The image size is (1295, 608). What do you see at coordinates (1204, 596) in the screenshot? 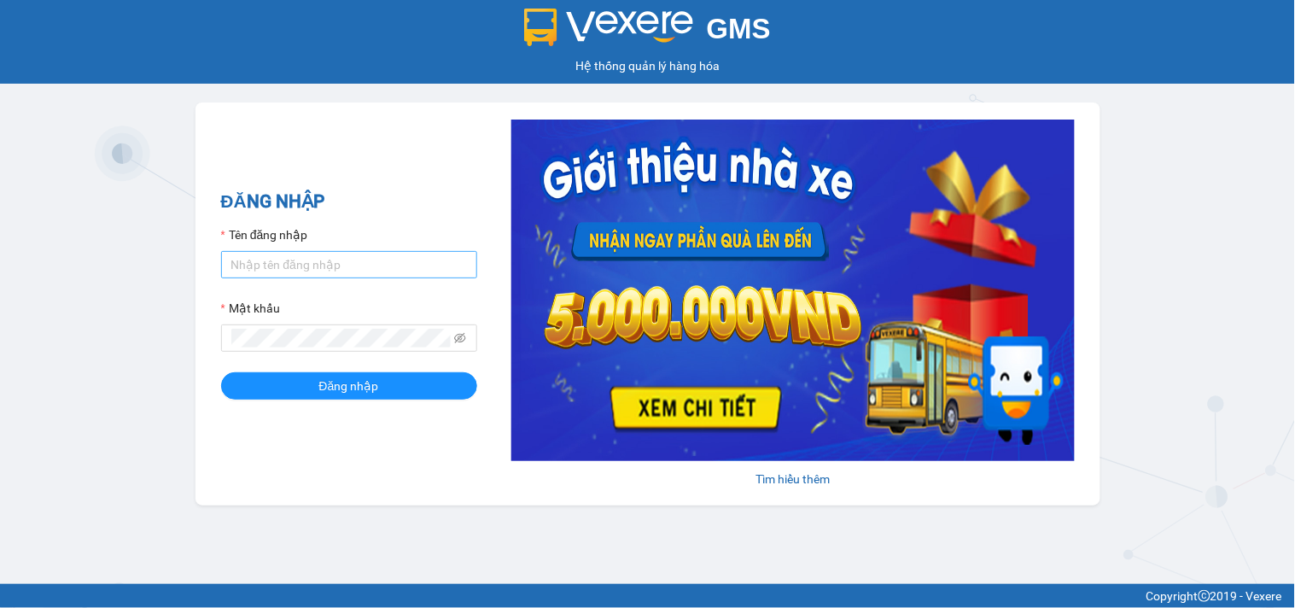
I see `span: copyright` at bounding box center [1204, 596].